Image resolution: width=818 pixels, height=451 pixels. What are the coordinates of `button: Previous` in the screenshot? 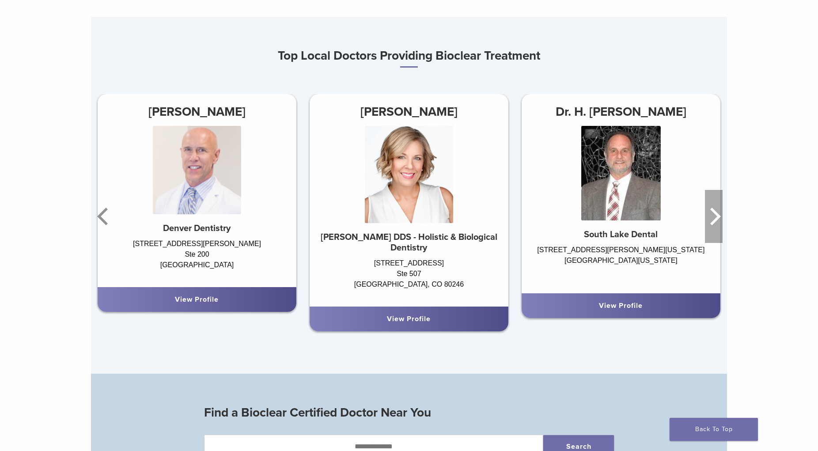 It's located at (104, 217).